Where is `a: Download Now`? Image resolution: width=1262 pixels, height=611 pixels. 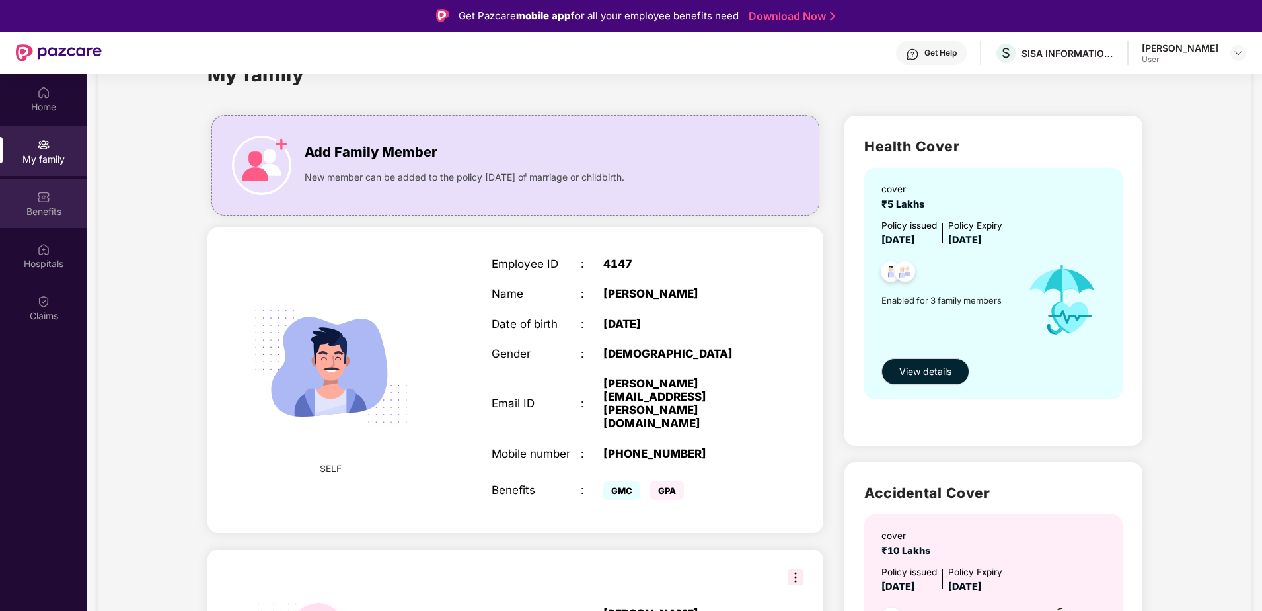 a: Download Now is located at coordinates (790, 16).